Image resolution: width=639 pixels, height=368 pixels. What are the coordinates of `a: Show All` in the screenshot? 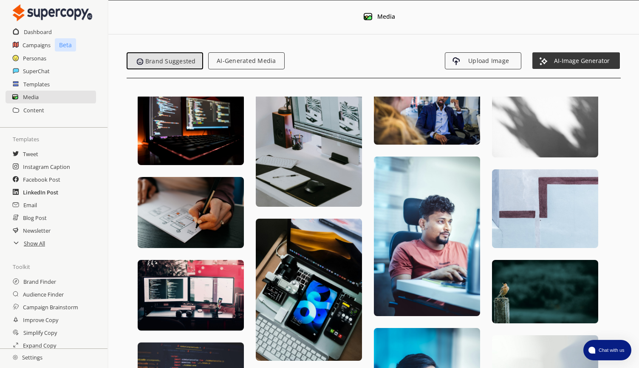 It's located at (34, 243).